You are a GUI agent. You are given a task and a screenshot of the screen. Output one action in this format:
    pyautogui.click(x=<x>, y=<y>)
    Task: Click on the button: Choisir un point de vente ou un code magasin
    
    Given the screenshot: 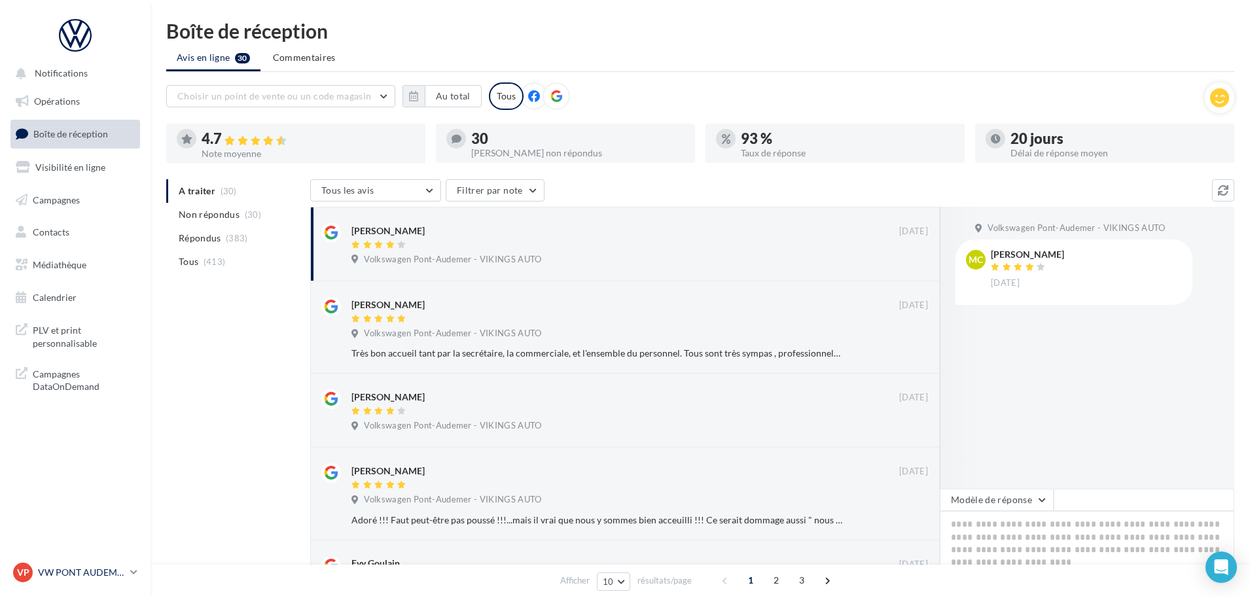 What is the action you would take?
    pyautogui.click(x=281, y=96)
    